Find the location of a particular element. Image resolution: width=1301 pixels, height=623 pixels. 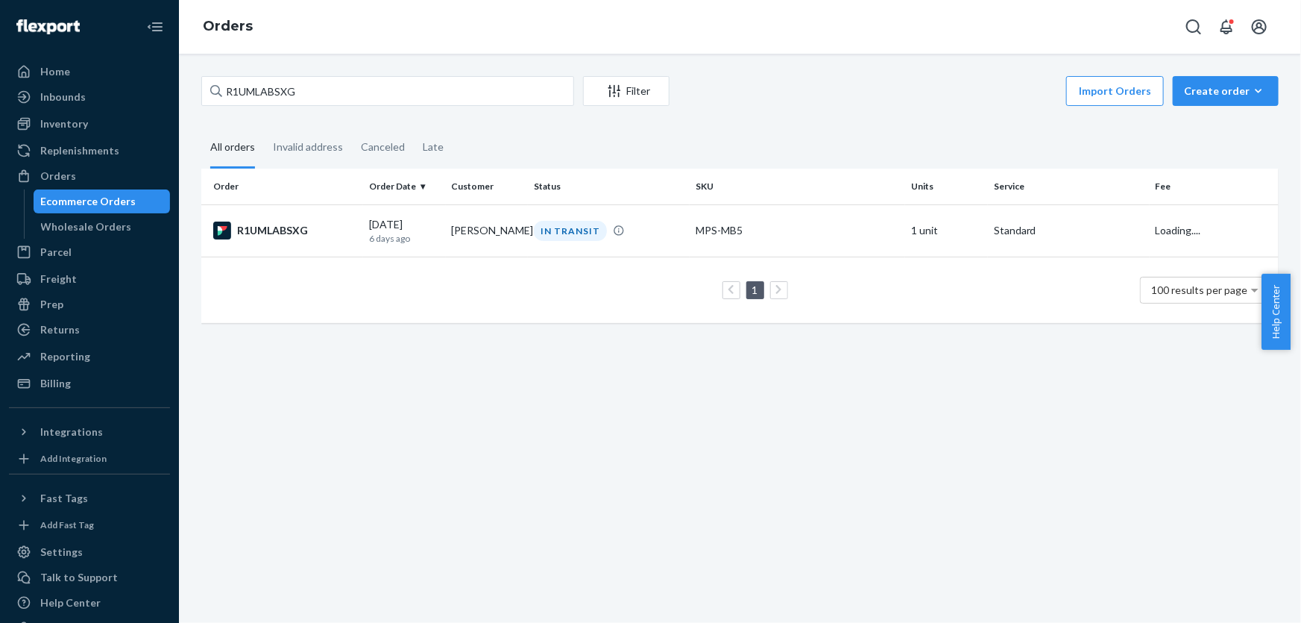

th: Units is located at coordinates (946, 186).